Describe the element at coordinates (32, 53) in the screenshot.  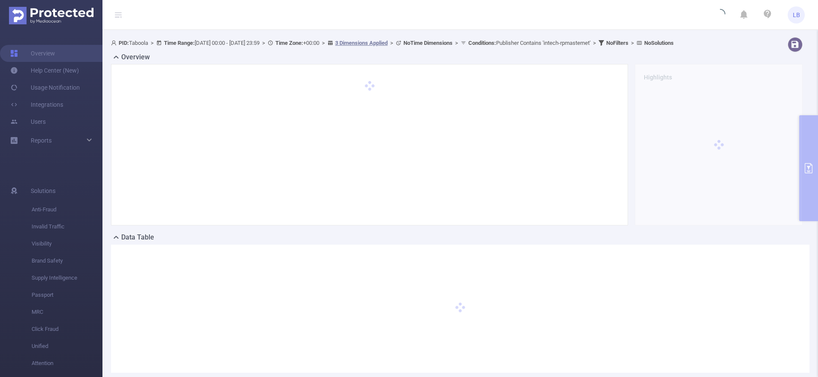
I see `a: Overview` at that location.